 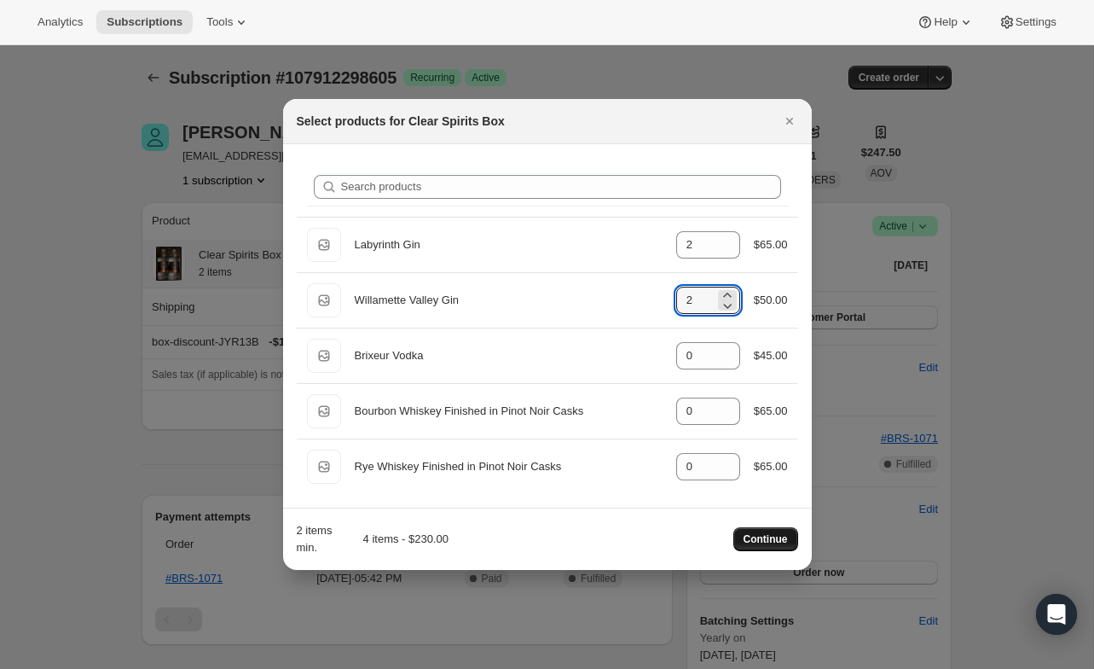 What do you see at coordinates (508, 467) in the screenshot?
I see `div: Rye Whiskey Finished in Pinot Noir Casks` at bounding box center [508, 467].